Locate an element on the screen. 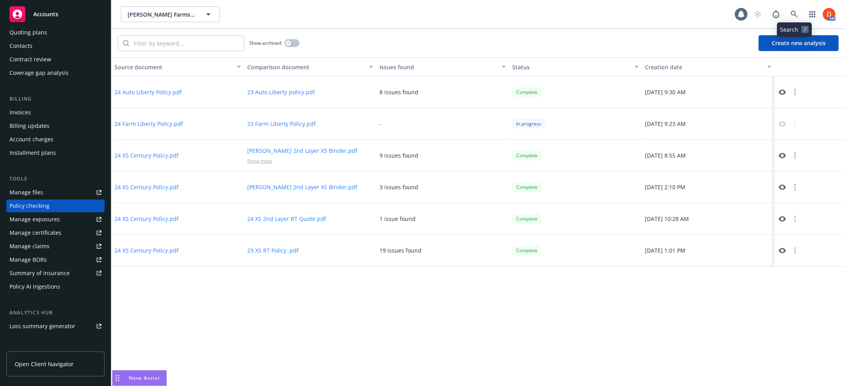 This screenshot has height=386, width=845. span: Open Client Navigator is located at coordinates (44, 364).